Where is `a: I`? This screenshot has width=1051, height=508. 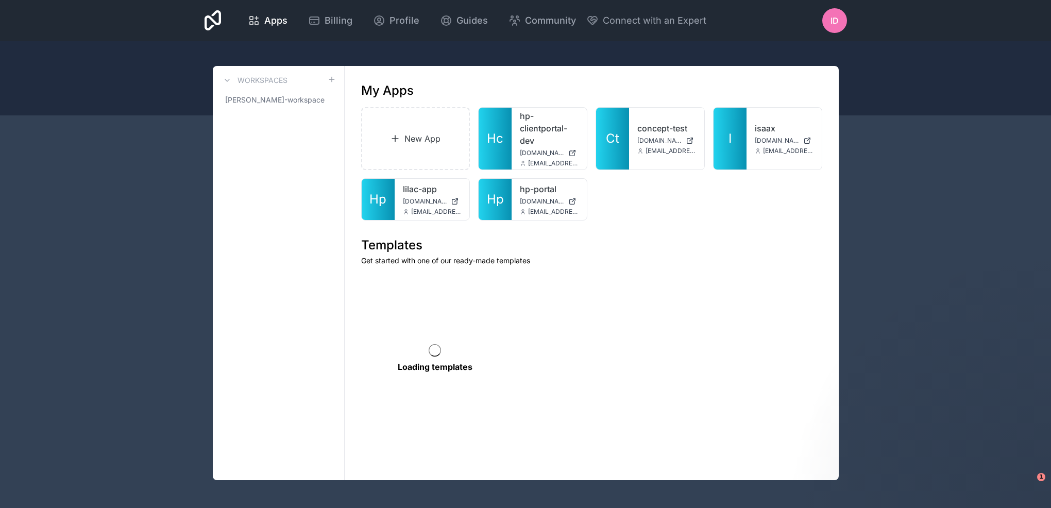
a: I is located at coordinates (730, 139).